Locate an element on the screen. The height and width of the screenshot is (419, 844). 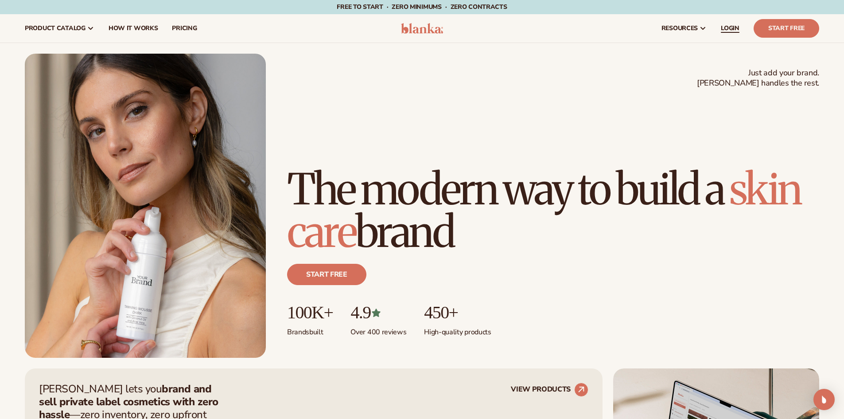
a: How It Works is located at coordinates (133, 28).